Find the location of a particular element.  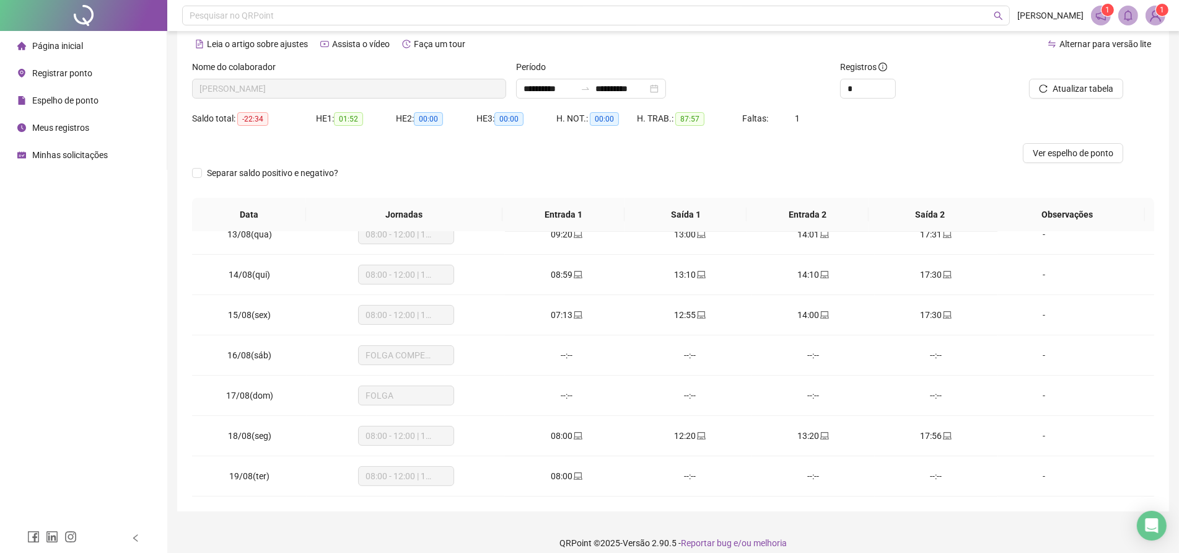

span: FOLGA is located at coordinates (406, 395).